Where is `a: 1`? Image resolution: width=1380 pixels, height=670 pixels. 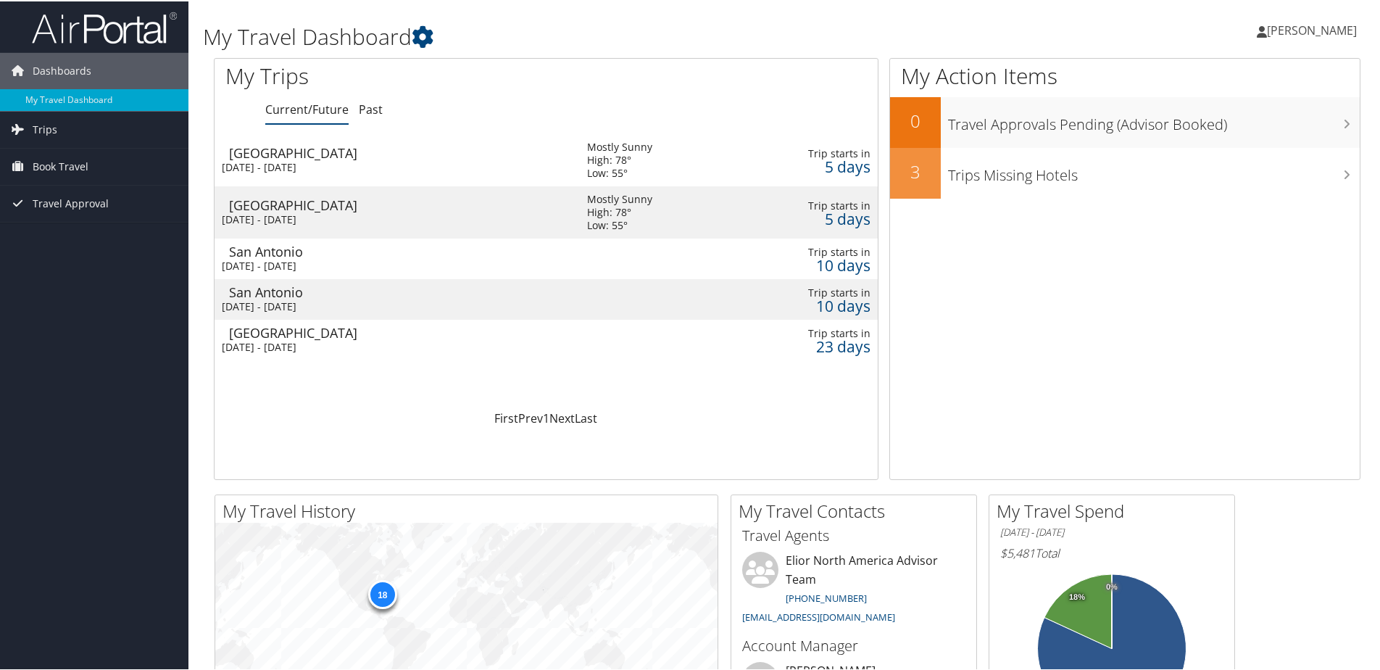 a: 1 is located at coordinates (546, 417).